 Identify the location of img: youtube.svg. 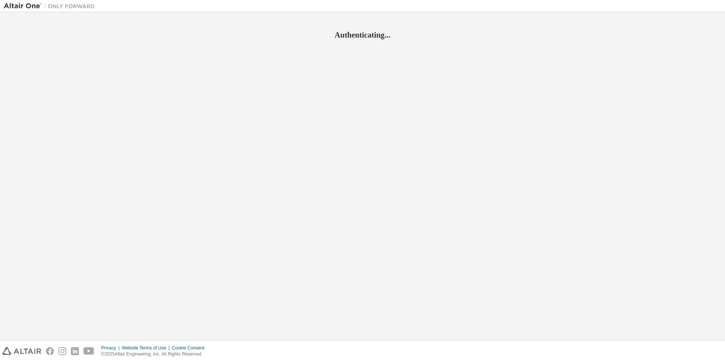
(89, 351).